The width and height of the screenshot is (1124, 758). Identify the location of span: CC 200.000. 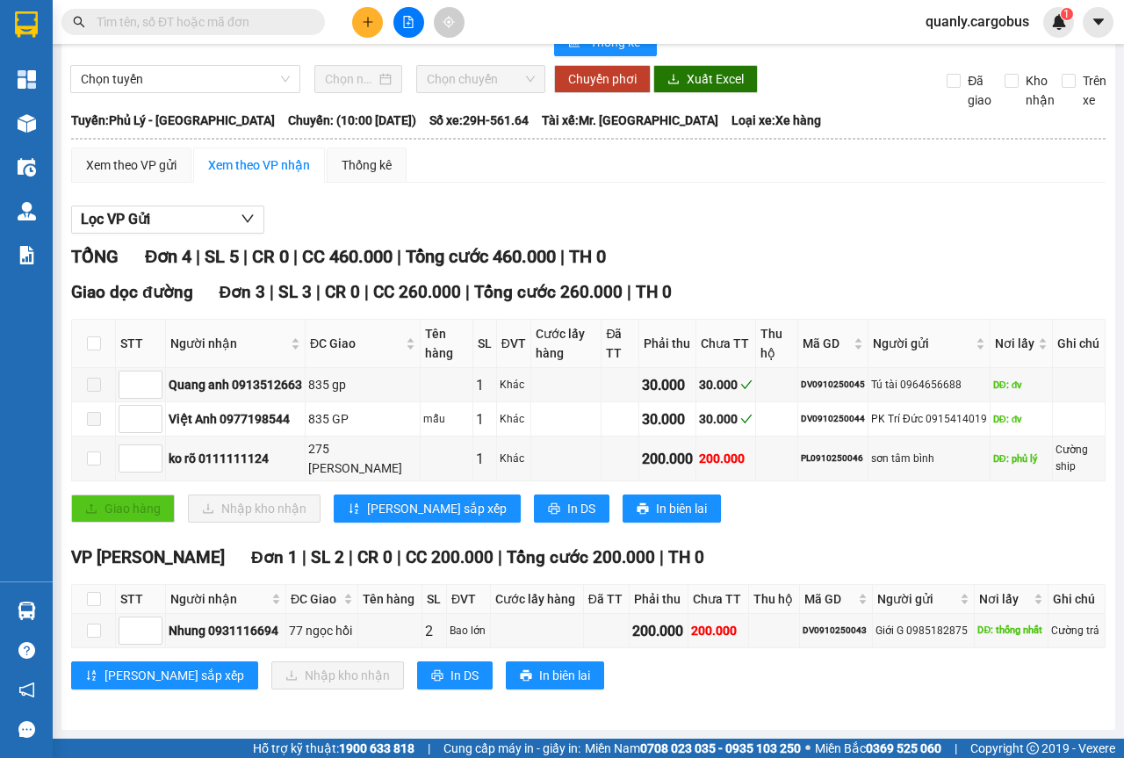
(449, 557).